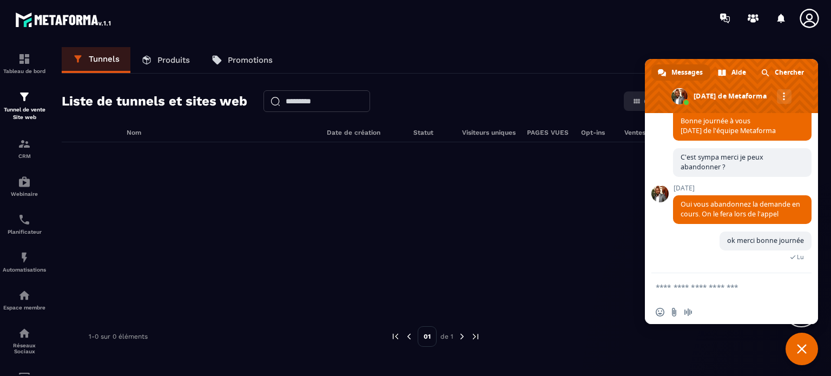 The image size is (831, 376). Describe the element at coordinates (489, 133) in the screenshot. I see `h6: Visiteurs uniques` at that location.